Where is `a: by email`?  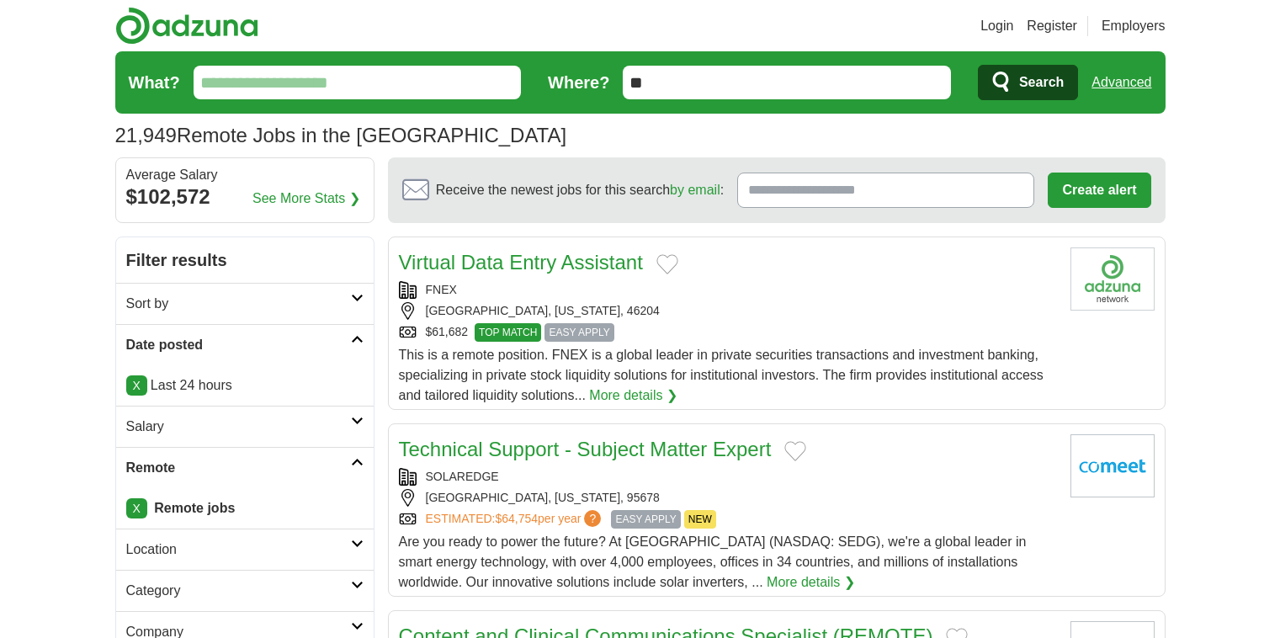
a: by email is located at coordinates (695, 189).